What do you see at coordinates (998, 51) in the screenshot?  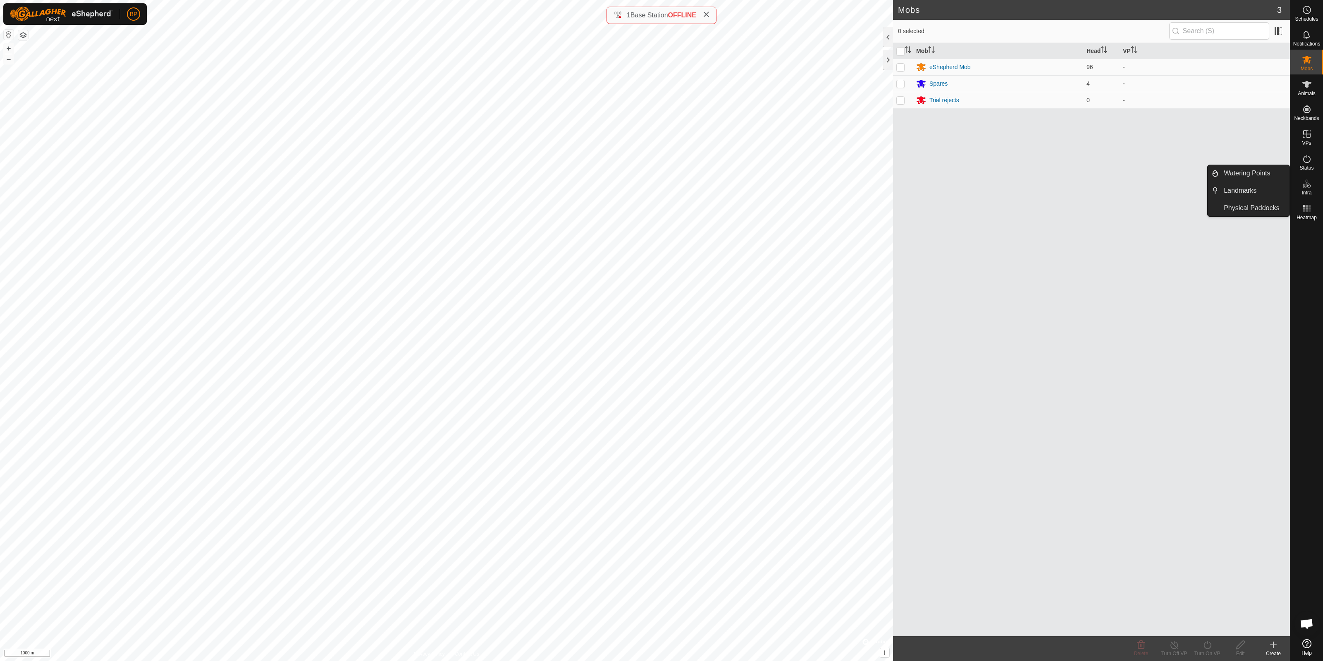 I see `th: Mob` at bounding box center [998, 51].